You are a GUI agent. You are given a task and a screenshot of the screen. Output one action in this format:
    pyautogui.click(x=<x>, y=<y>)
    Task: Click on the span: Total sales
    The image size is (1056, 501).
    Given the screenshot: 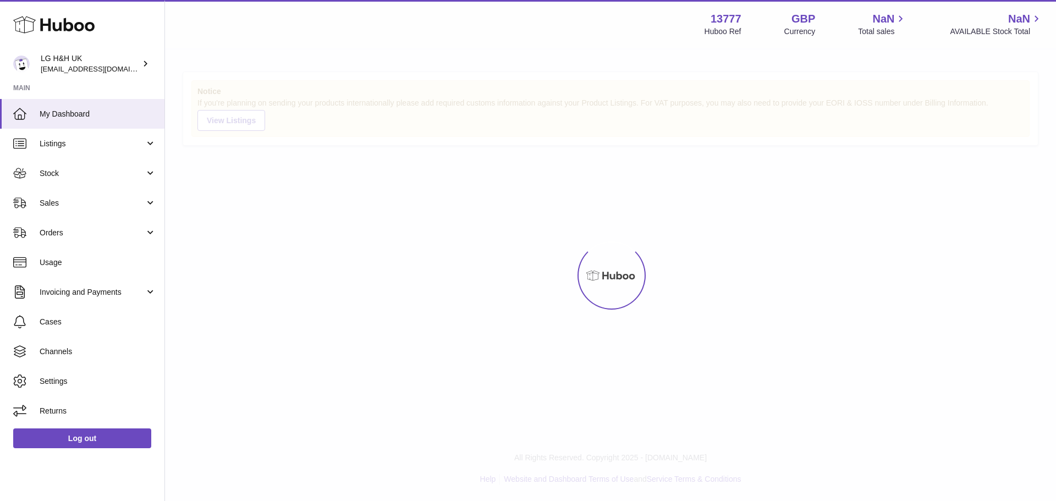 What is the action you would take?
    pyautogui.click(x=882, y=31)
    